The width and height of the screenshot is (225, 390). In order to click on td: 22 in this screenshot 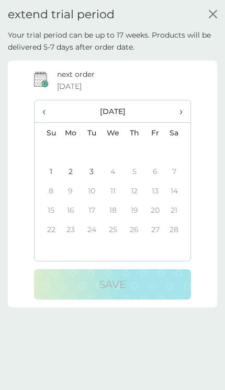, I will do `click(47, 229)`.